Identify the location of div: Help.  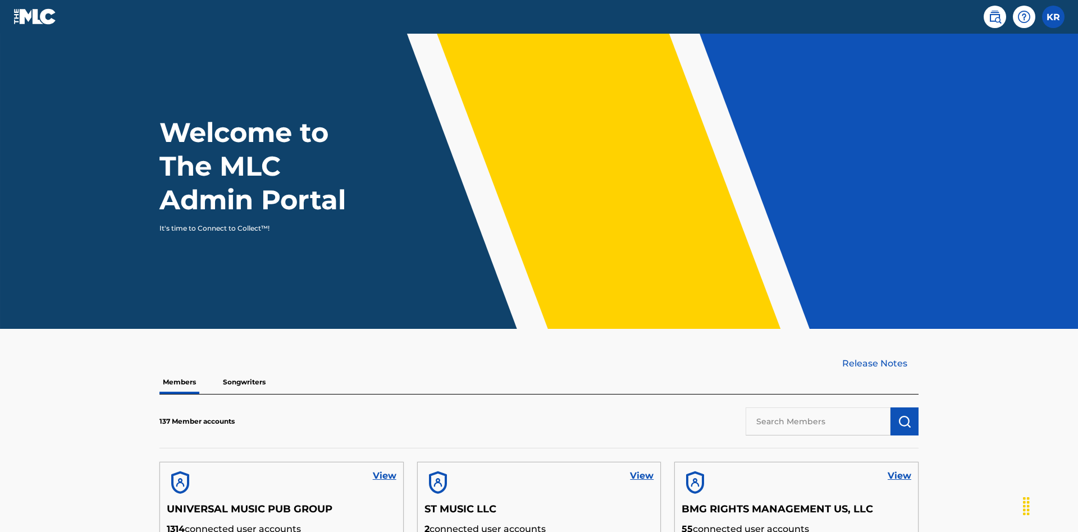
(1024, 17).